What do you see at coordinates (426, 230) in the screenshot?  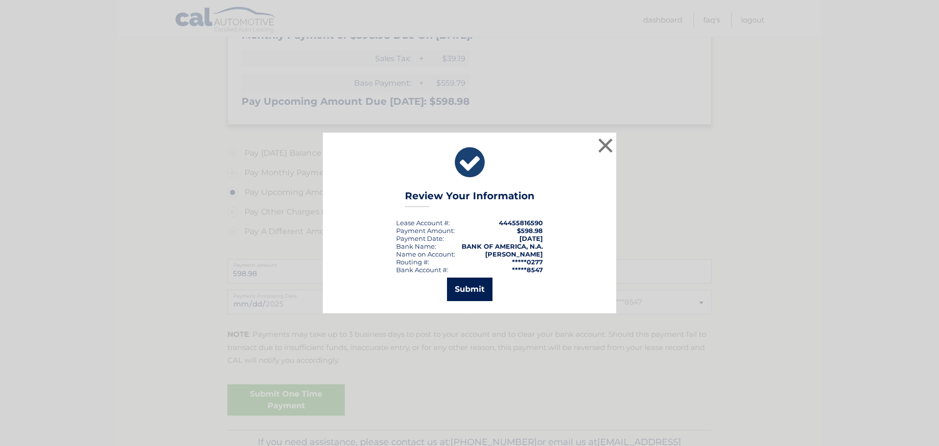 I see `div: Payment Amount:` at bounding box center [426, 230].